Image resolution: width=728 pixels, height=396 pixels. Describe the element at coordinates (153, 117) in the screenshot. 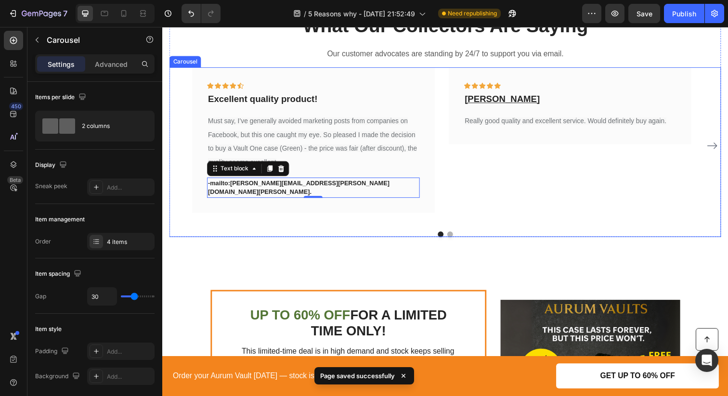

I see `span: Must say, I’ve generally avoided marketing posts from companies on Facebook, but this one caught ...` at that location.